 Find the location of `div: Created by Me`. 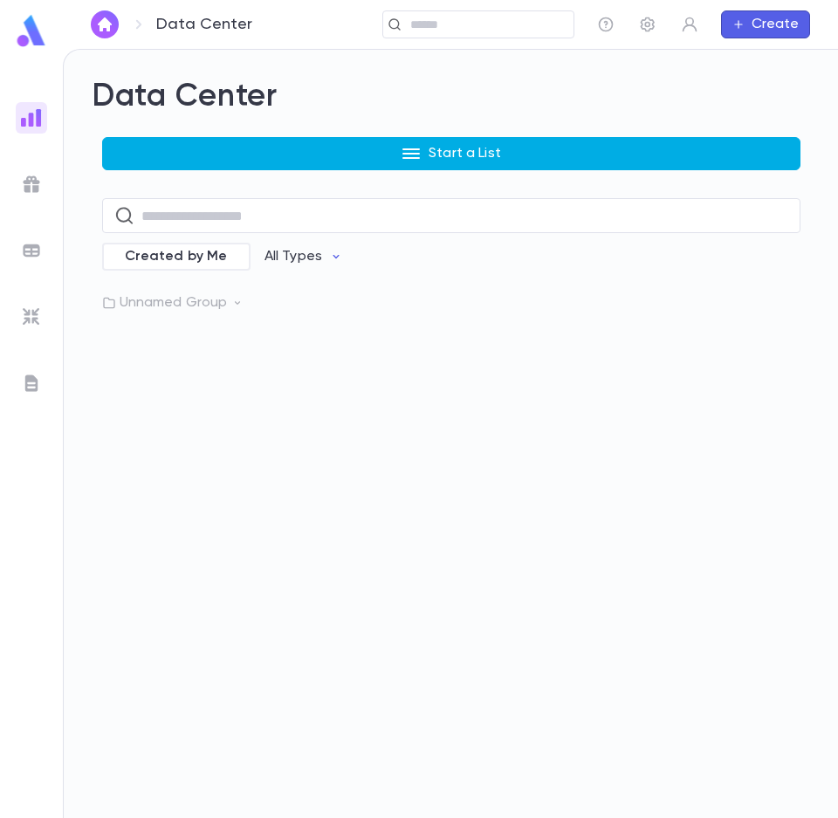

div: Created by Me is located at coordinates (176, 257).